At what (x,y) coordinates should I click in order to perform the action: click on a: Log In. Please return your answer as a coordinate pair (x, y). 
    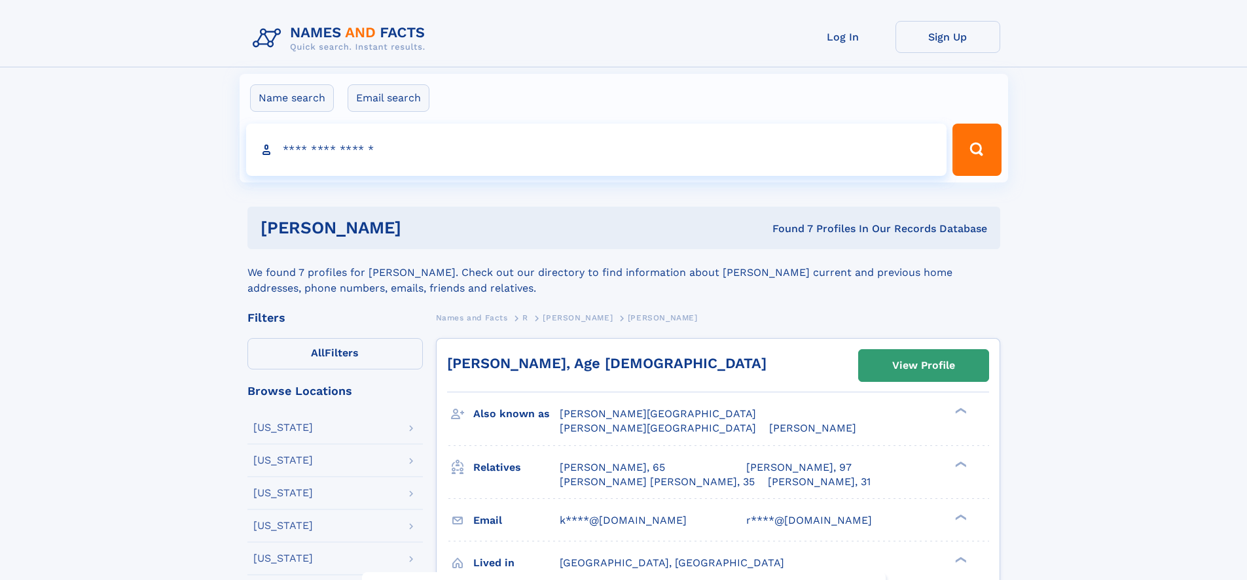
    Looking at the image, I should click on (843, 37).